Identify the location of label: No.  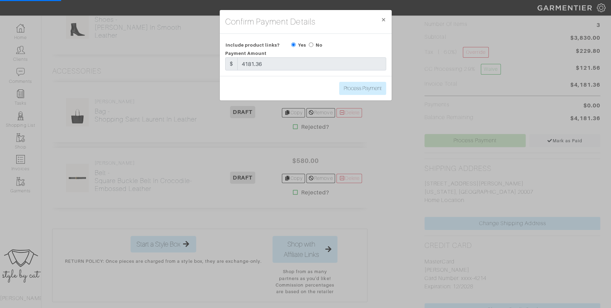
(319, 45).